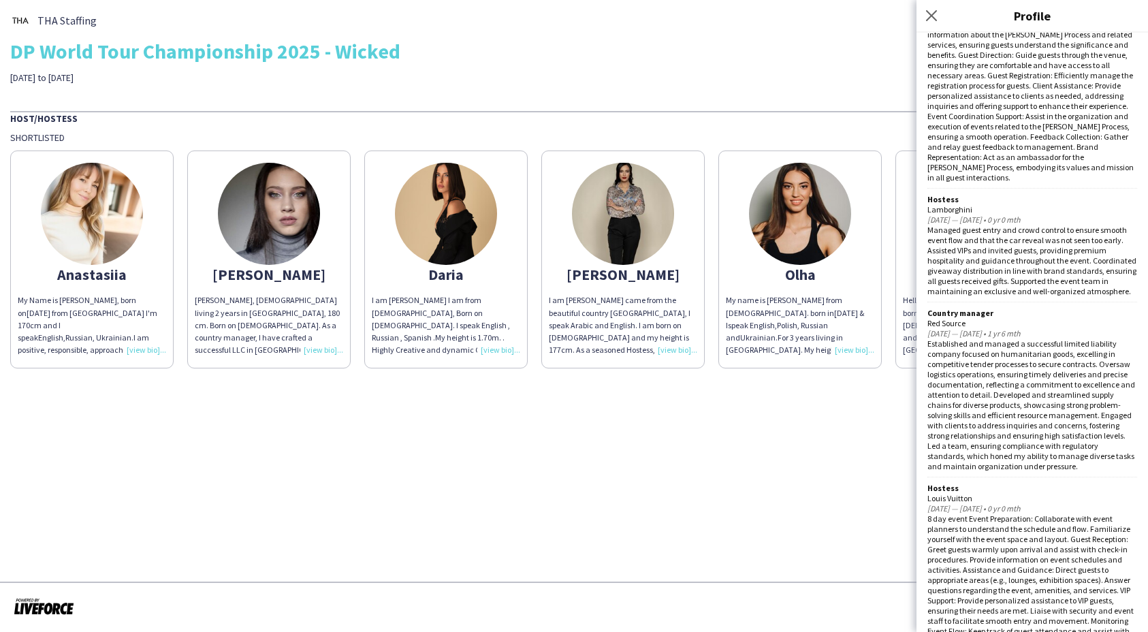 This screenshot has width=1148, height=632. Describe the element at coordinates (623, 214) in the screenshot. I see `img: thumb-67126dc907f79.jpeg` at that location.